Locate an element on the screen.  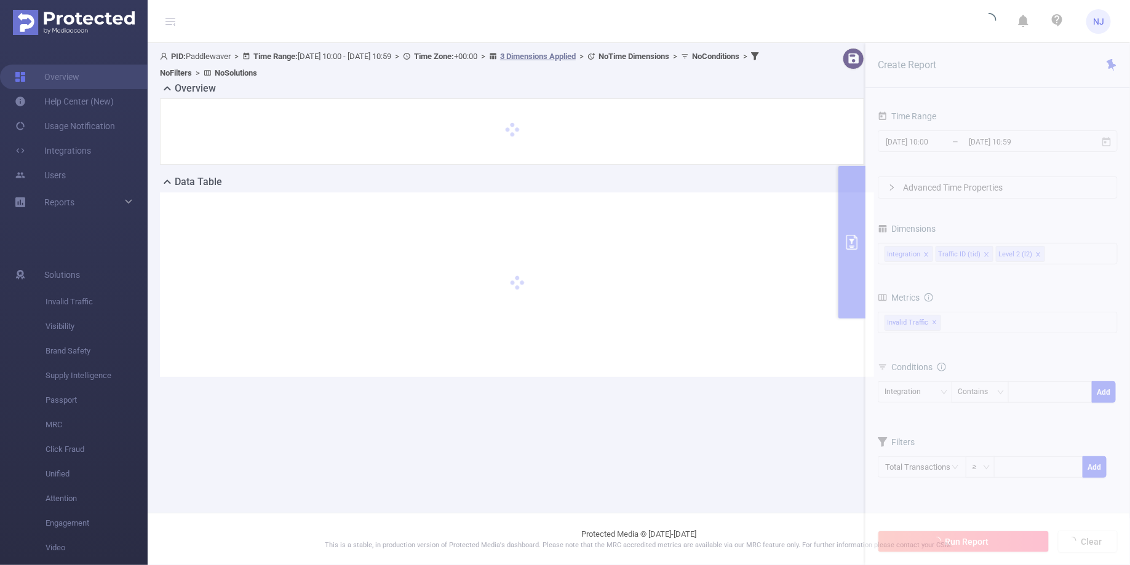
b: Time Range: is located at coordinates (276, 56).